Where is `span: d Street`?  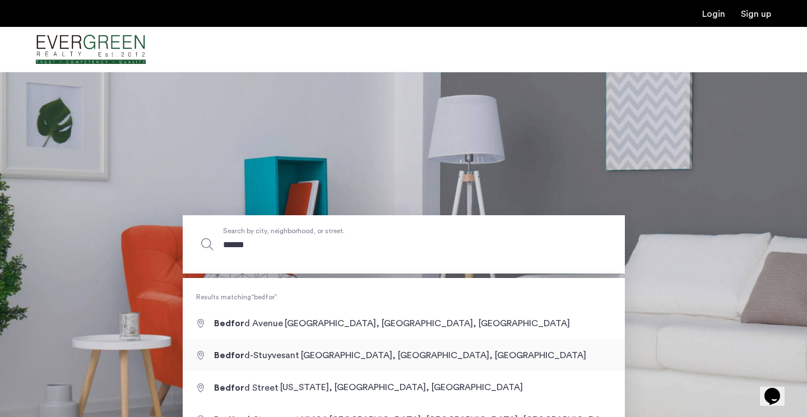 span: d Street is located at coordinates (247, 388).